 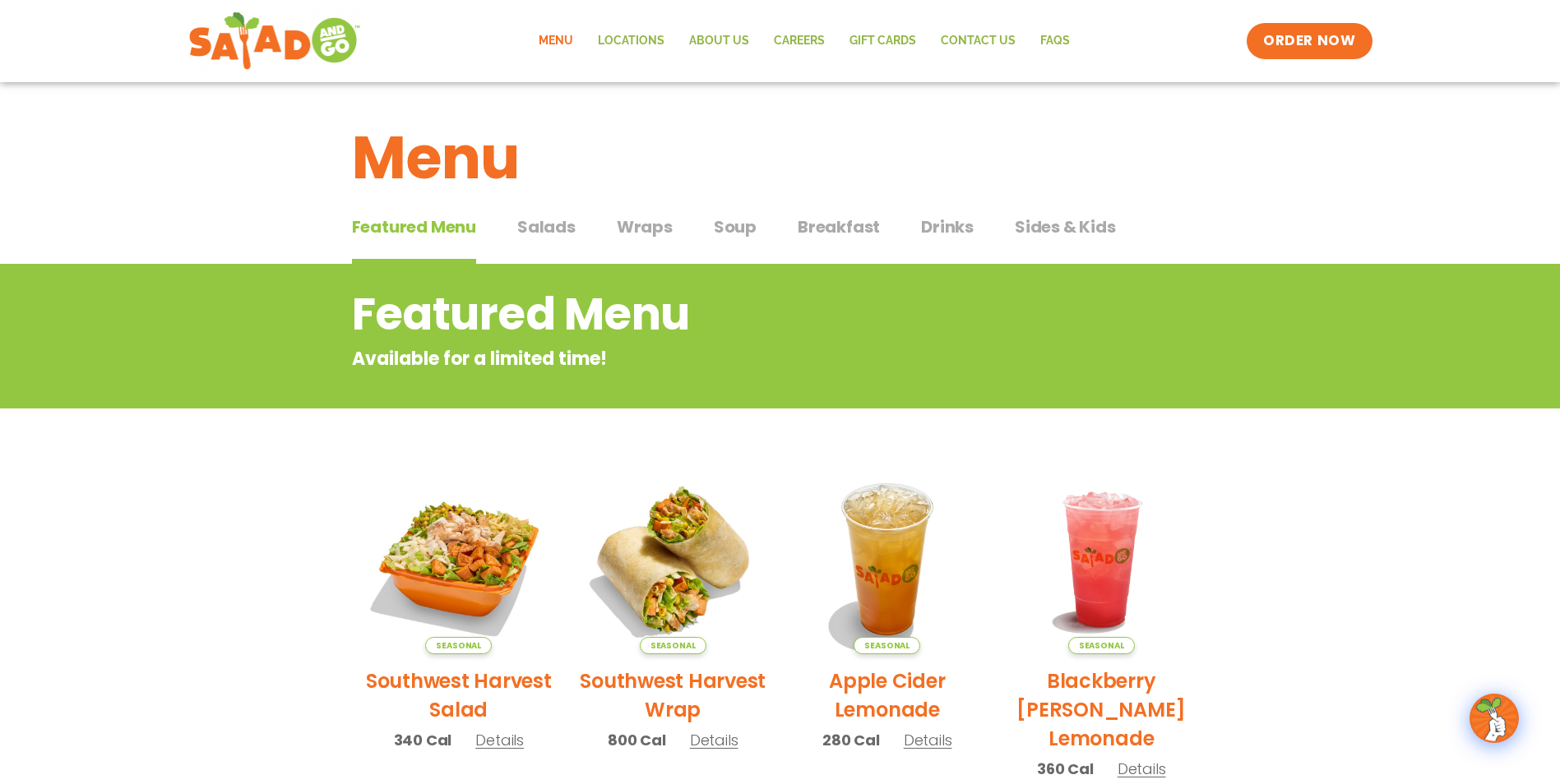 I want to click on span: 800 Cal, so click(x=637, y=740).